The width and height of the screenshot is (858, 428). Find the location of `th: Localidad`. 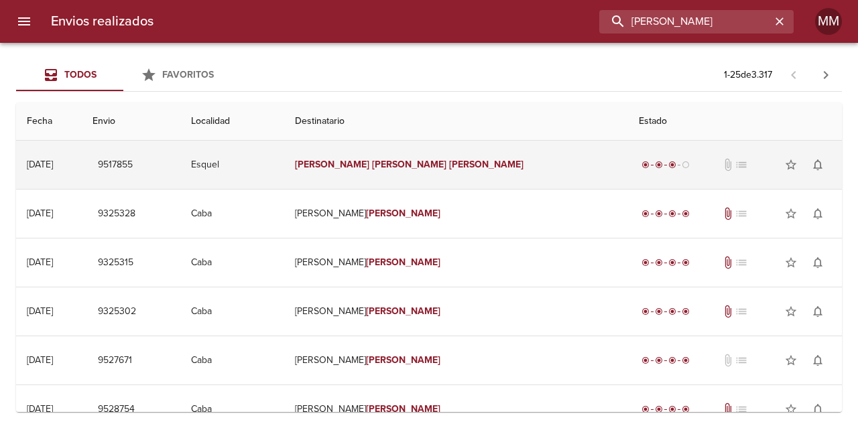

th: Localidad is located at coordinates (232, 121).